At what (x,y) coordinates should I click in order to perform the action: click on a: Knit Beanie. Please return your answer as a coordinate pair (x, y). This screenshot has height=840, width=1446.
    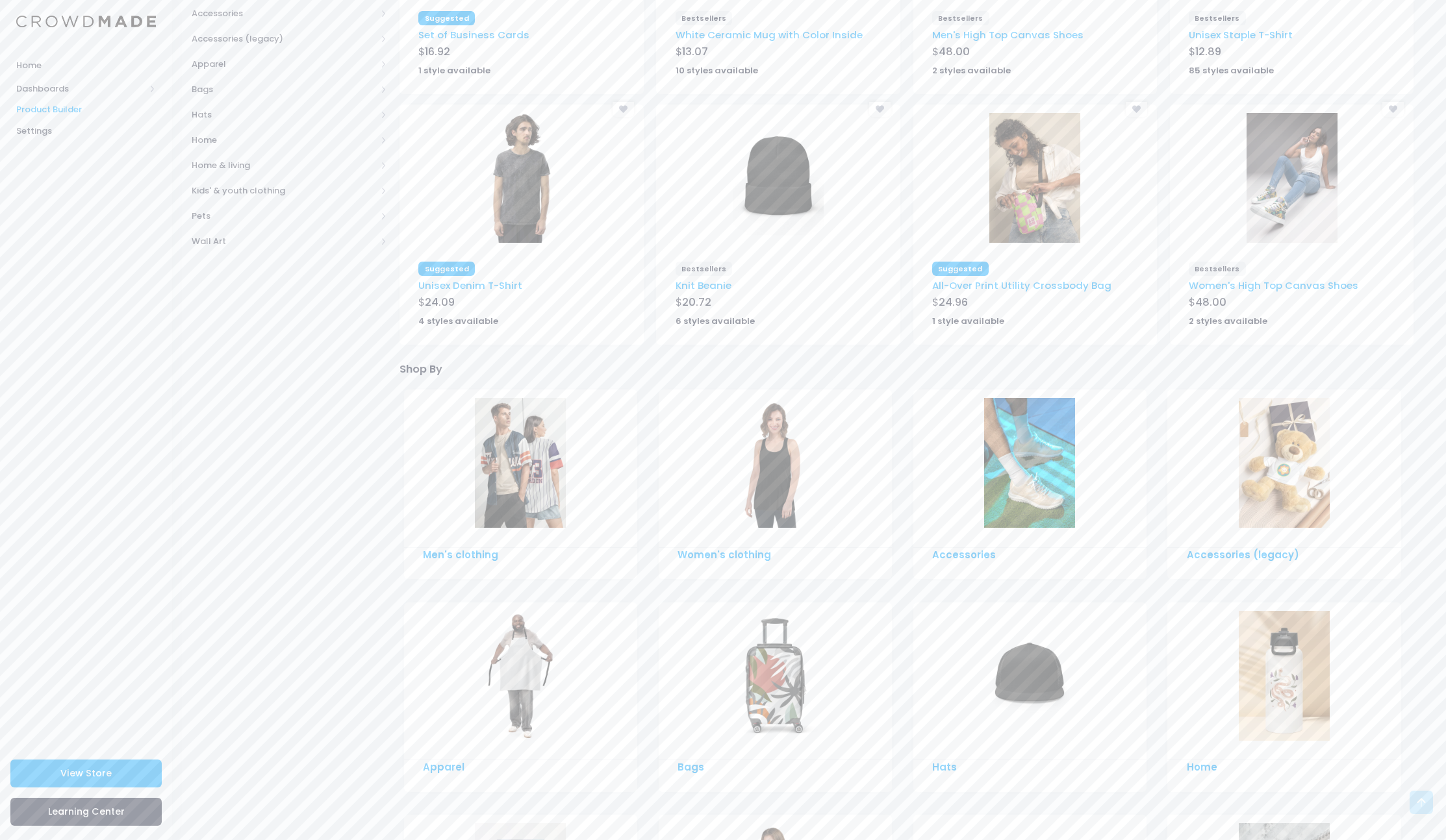
    Looking at the image, I should click on (704, 285).